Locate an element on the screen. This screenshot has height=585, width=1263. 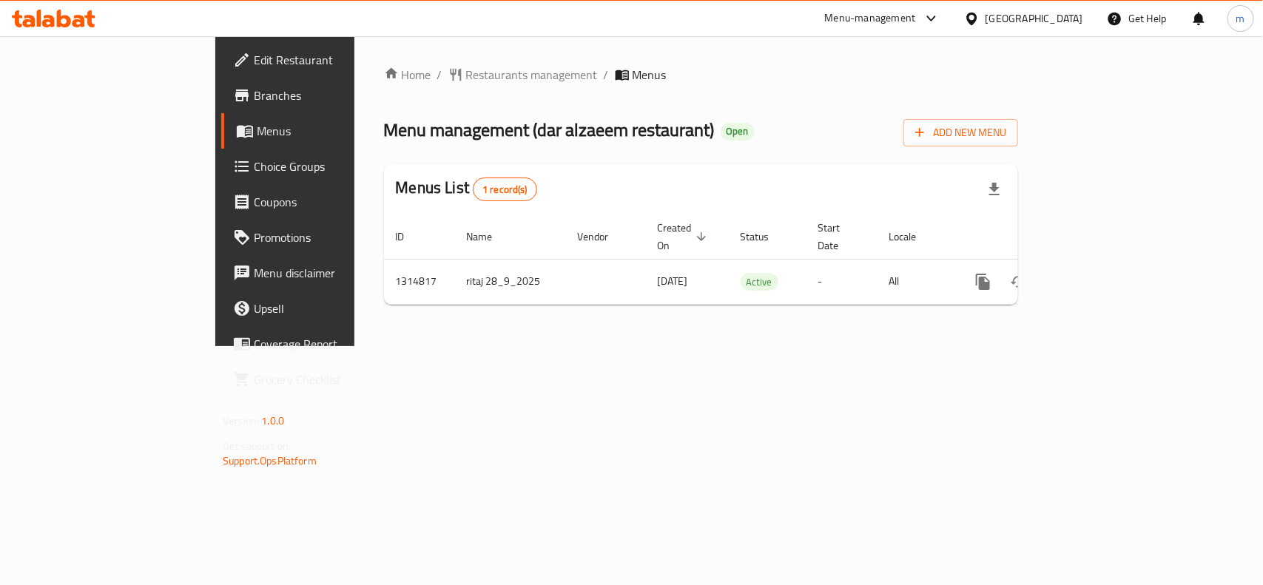
a: Coverage Report is located at coordinates (323, 344).